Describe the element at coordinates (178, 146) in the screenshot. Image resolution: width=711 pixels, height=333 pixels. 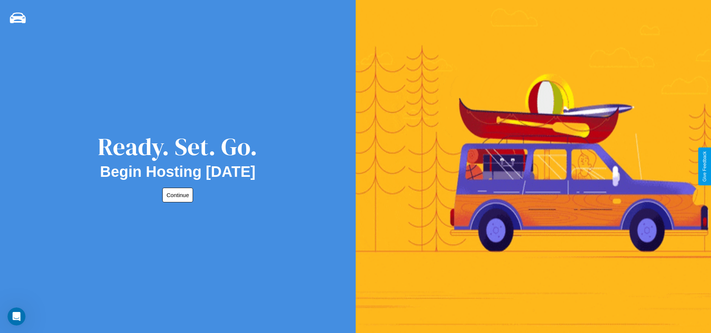
I see `div: Ready. Set. Go.` at that location.